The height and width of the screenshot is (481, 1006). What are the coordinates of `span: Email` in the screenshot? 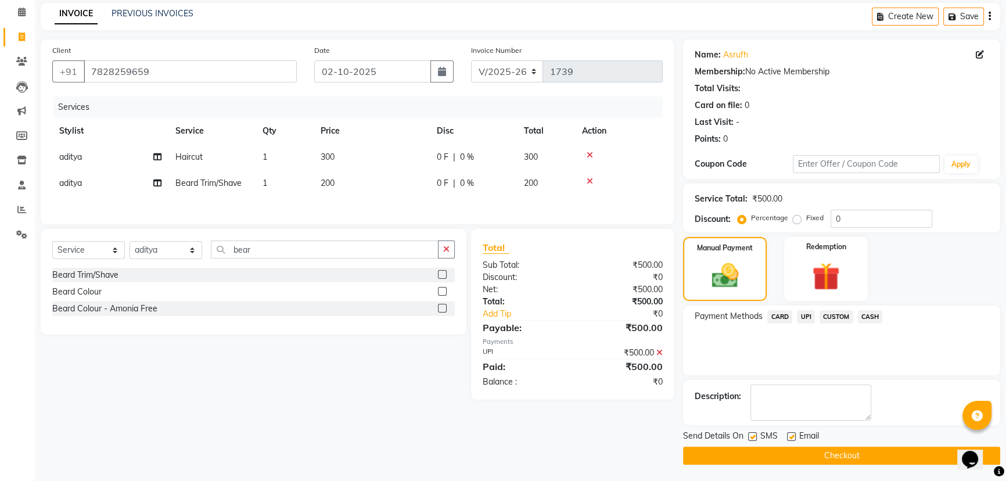 It's located at (809, 437).